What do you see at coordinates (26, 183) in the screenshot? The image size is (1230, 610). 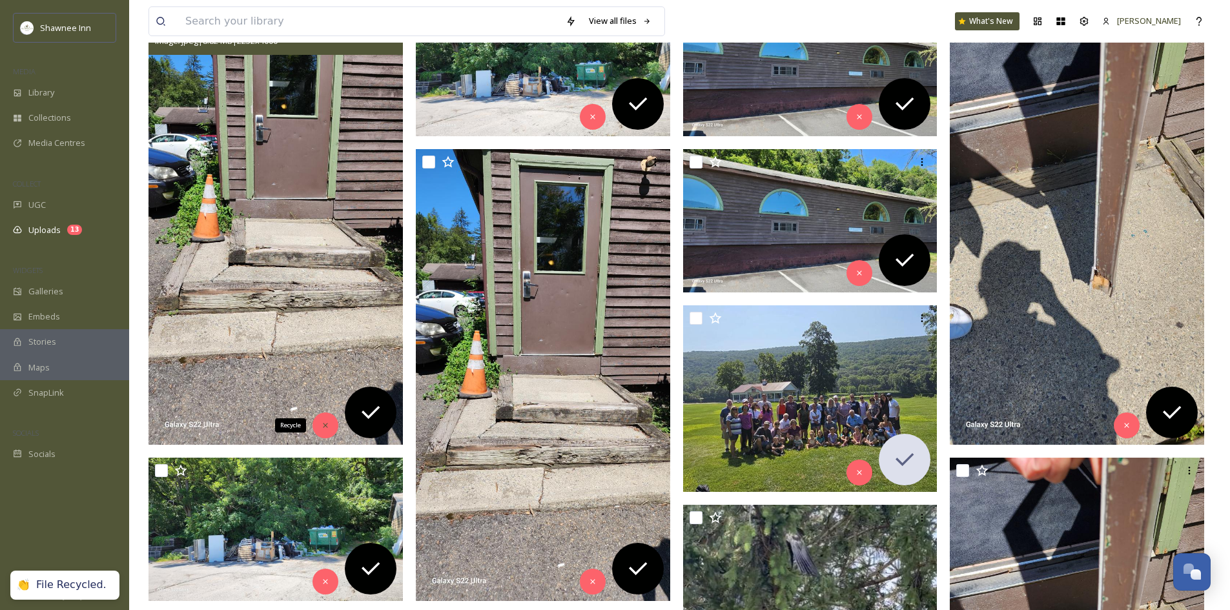 I see `span: COLLECT` at bounding box center [26, 183].